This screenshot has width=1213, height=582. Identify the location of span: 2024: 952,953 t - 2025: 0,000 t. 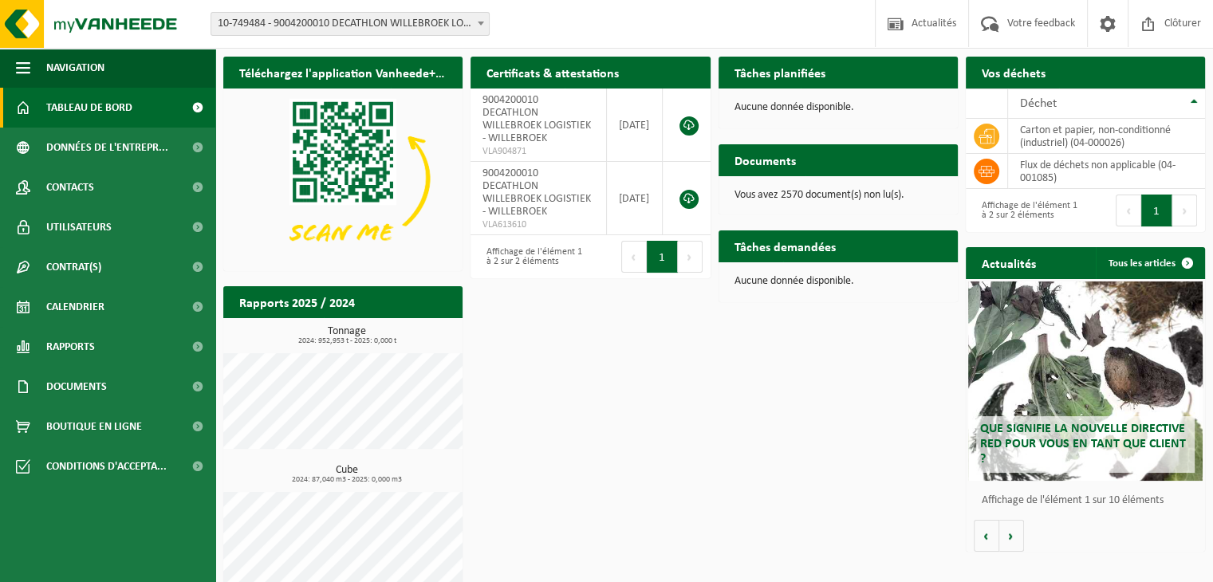
(347, 341).